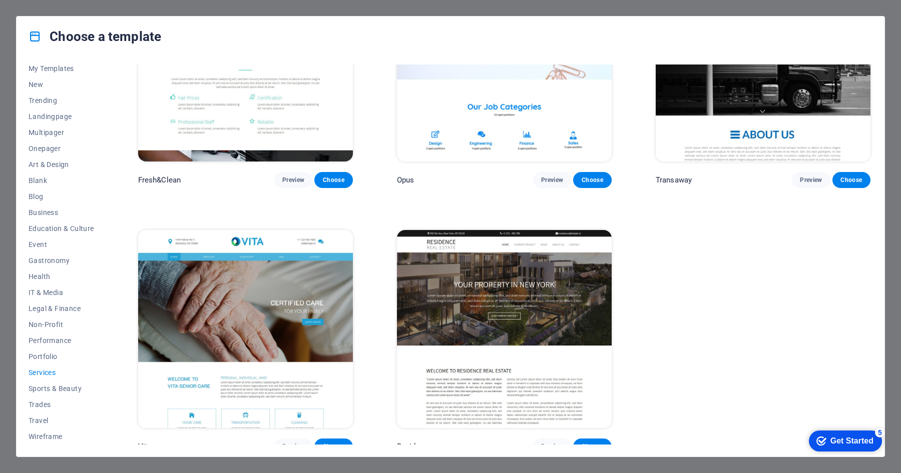 The height and width of the screenshot is (473, 901). What do you see at coordinates (61, 181) in the screenshot?
I see `span: Blank` at bounding box center [61, 181].